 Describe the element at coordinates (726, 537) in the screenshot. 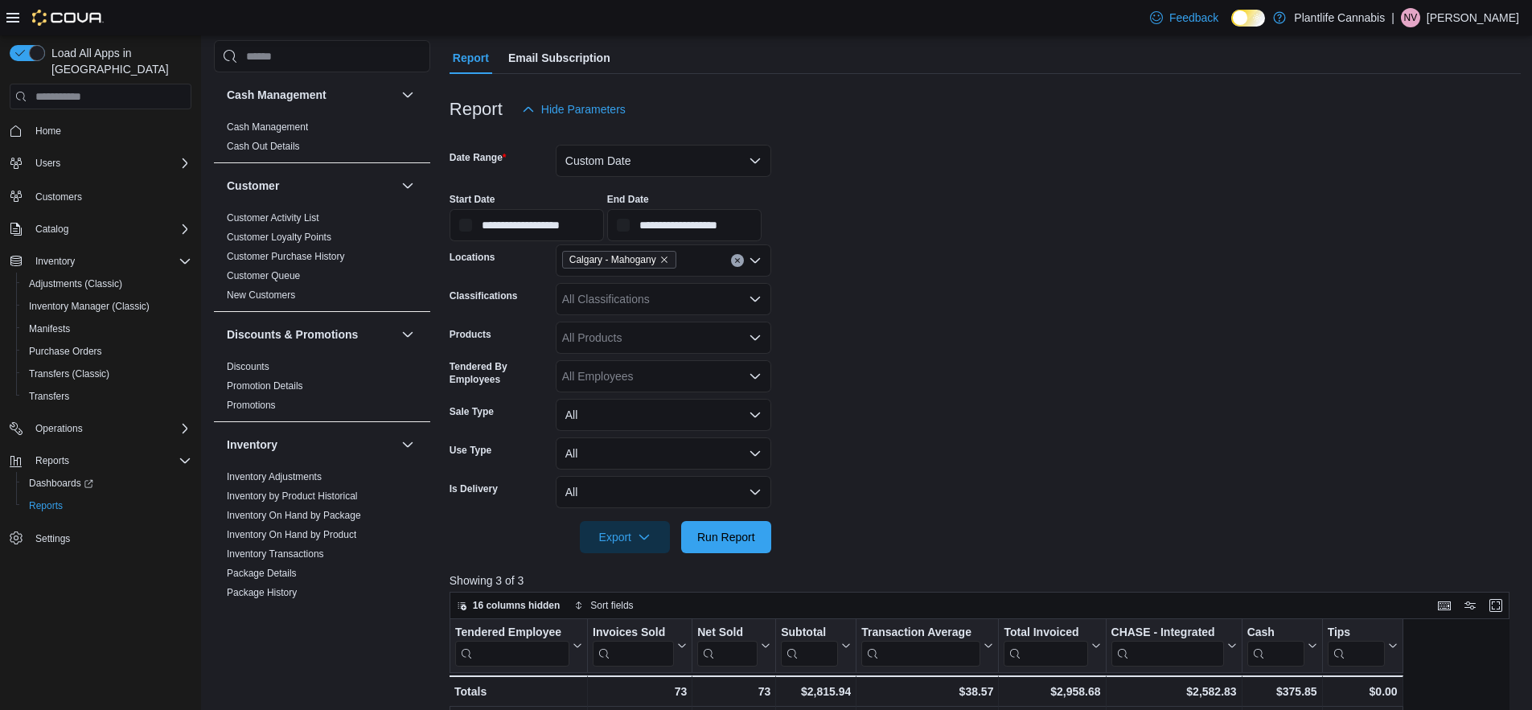

I see `button: Run Report` at that location.